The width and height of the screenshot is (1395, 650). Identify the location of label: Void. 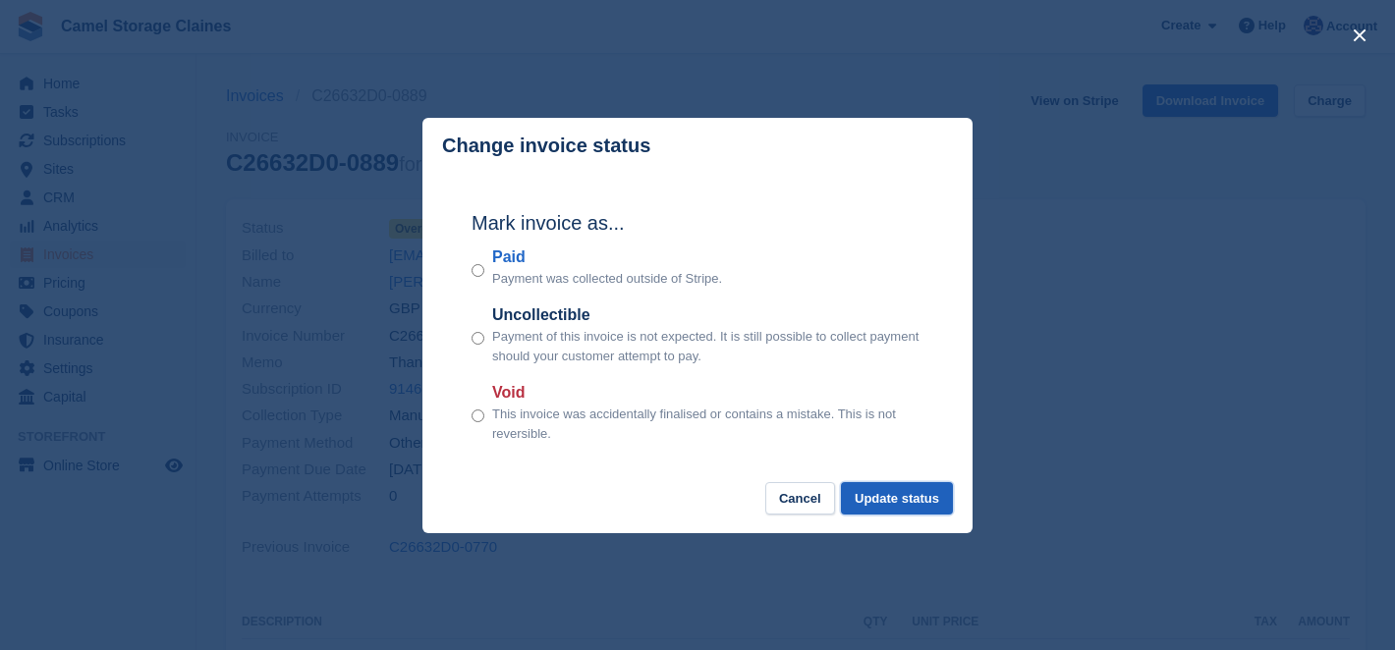
(707, 393).